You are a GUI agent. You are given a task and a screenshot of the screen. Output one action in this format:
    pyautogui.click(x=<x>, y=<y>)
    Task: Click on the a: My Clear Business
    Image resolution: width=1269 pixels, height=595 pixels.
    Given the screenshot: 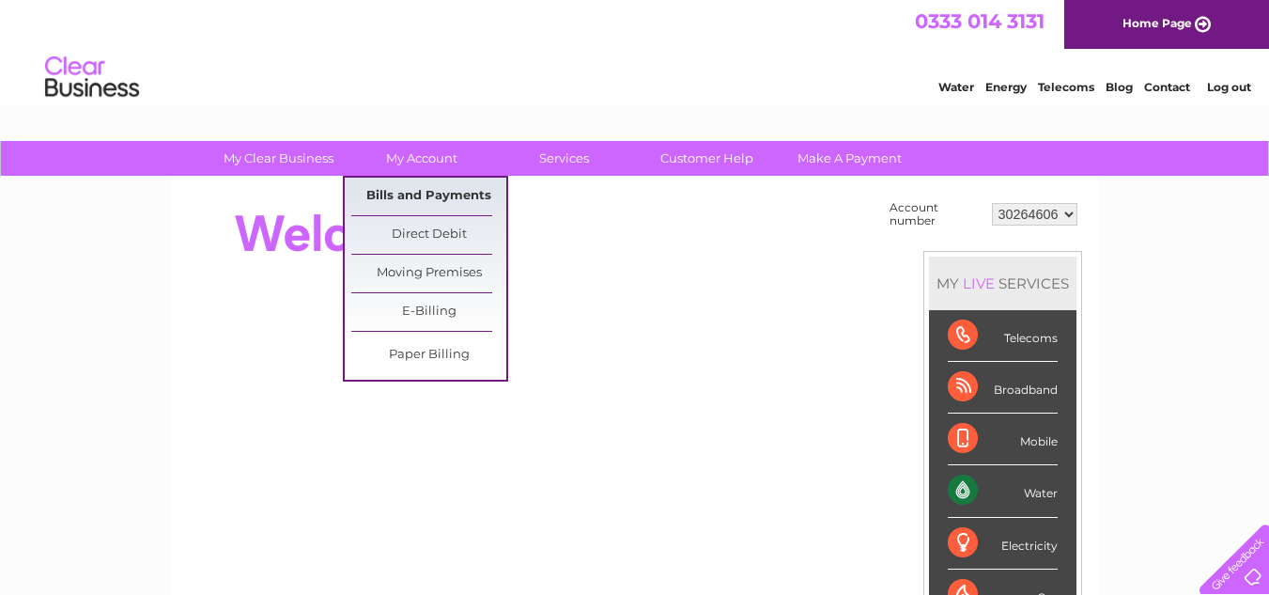 What is the action you would take?
    pyautogui.click(x=278, y=158)
    